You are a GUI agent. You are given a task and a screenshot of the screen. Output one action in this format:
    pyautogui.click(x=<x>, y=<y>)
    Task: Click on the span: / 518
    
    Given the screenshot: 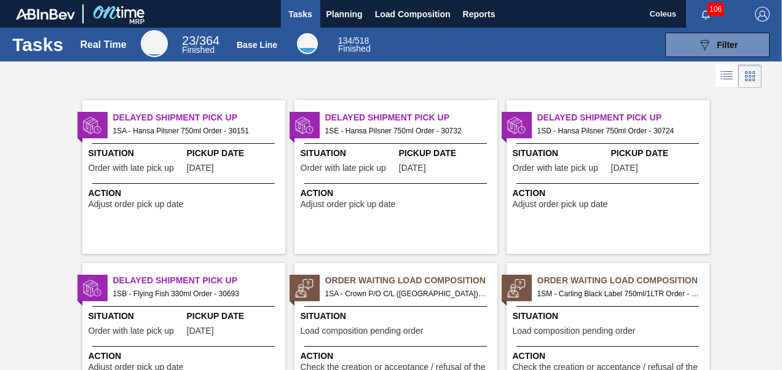 What is the action you would take?
    pyautogui.click(x=354, y=41)
    